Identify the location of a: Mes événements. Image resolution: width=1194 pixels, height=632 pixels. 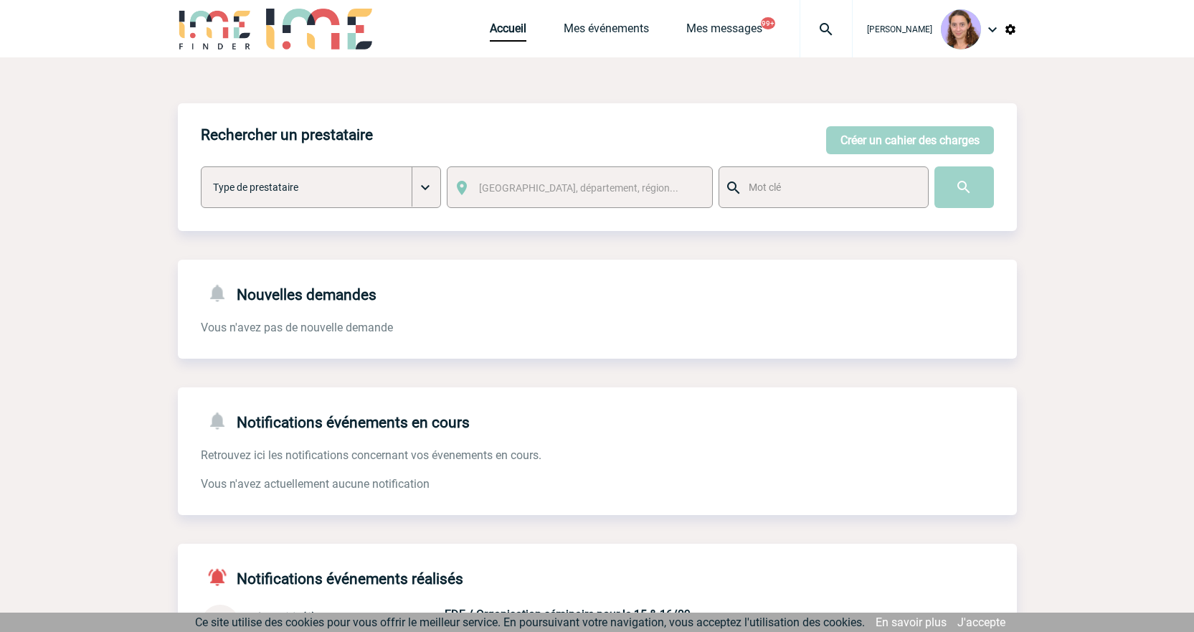
(606, 32).